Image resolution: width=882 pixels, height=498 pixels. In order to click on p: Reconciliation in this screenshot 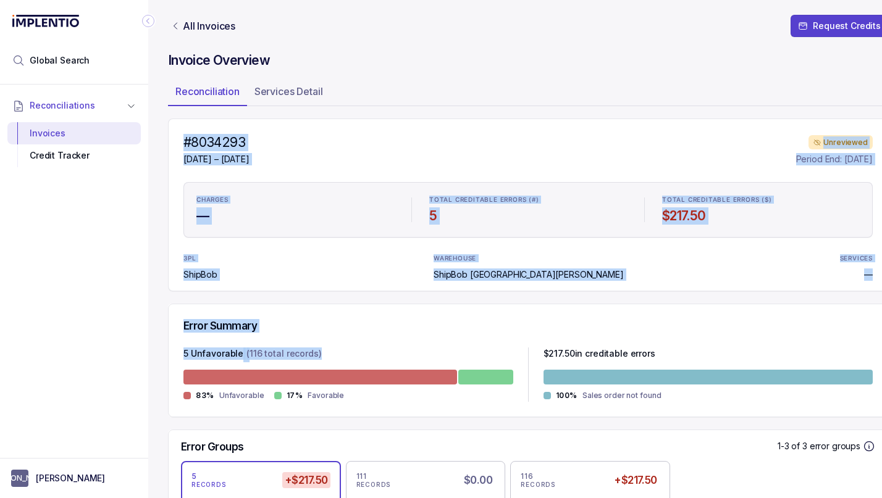, I will do `click(208, 91)`.